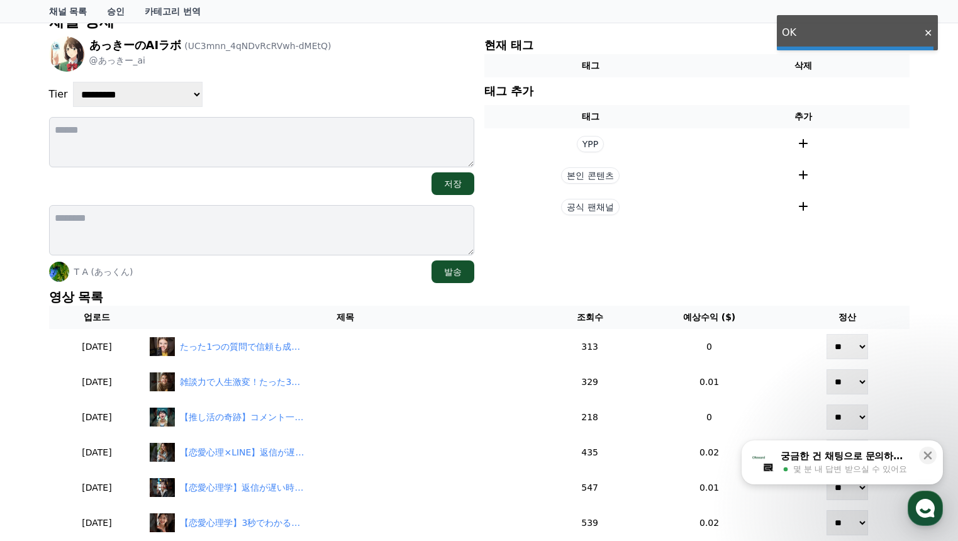  I want to click on div: 【恋愛心理×LINE】返信が遅いときこそチャンス💘恋が加速する“駆け引きテクニック”TOP3｜既読スルー・押して引く・間欠強化を完全解説！, so click(243, 452).